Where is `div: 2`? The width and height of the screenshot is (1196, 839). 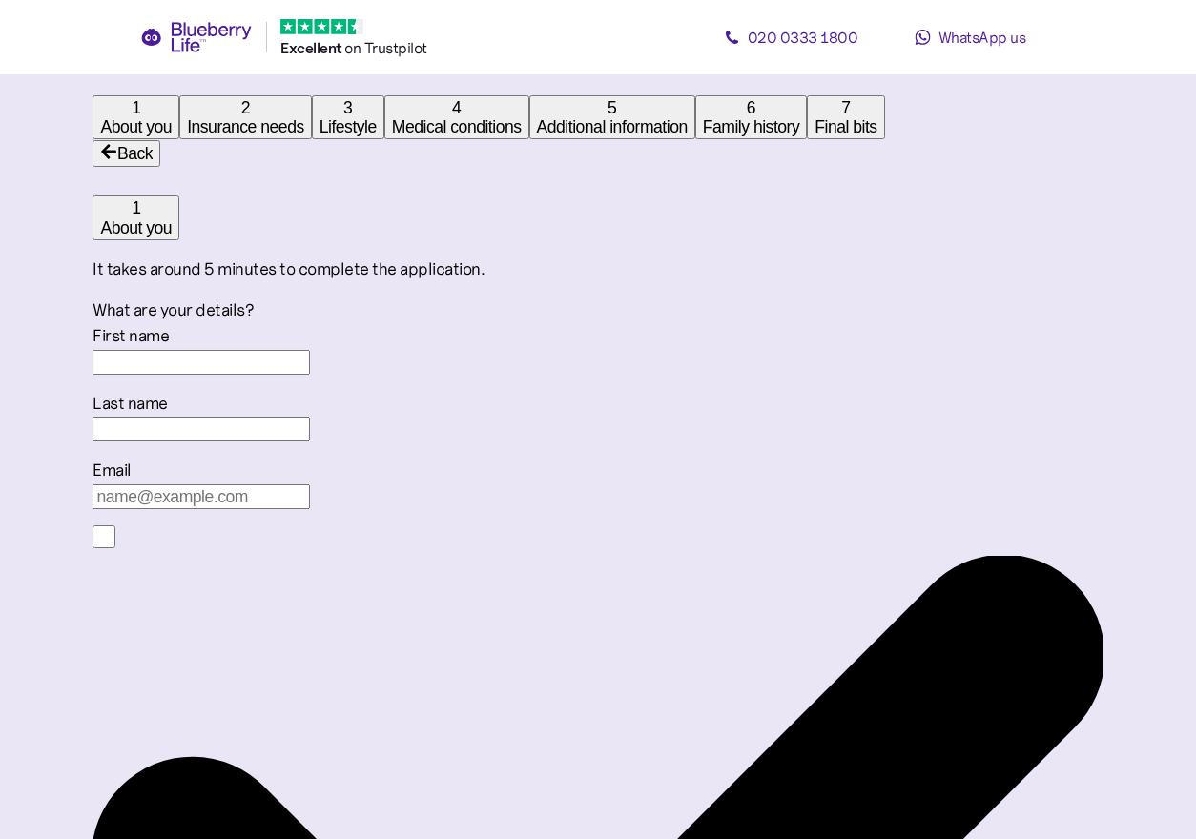 div: 2 is located at coordinates (245, 108).